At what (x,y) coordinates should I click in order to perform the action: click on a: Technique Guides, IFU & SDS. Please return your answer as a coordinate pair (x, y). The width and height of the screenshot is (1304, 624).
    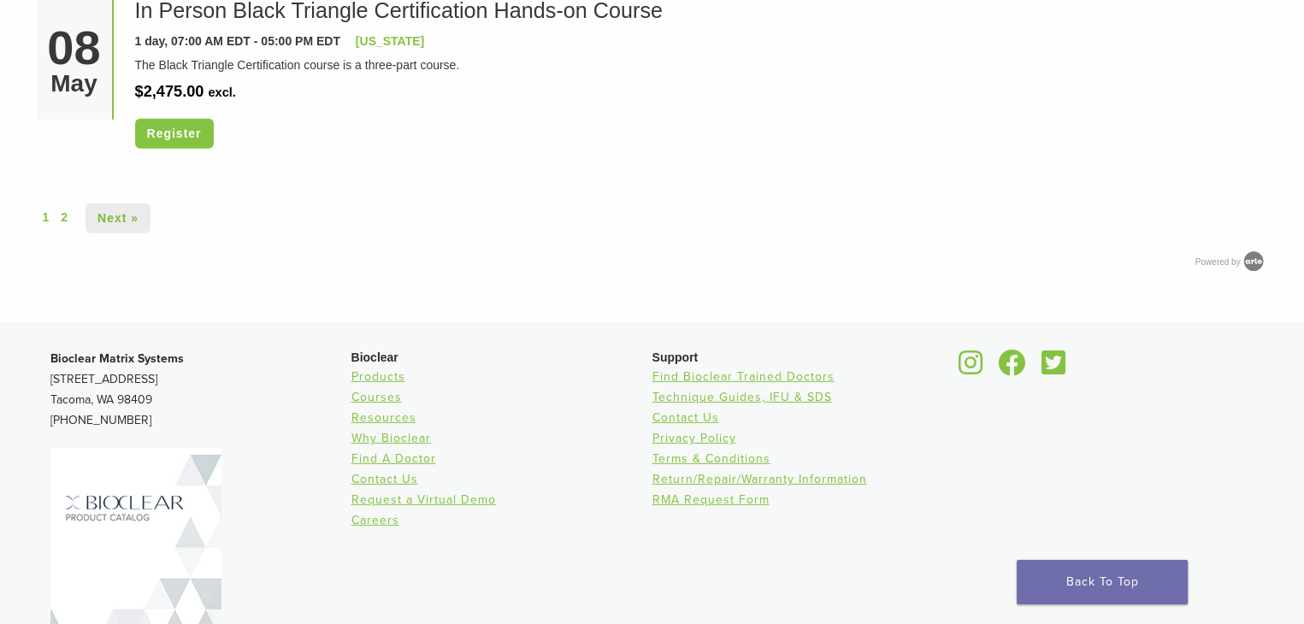
    Looking at the image, I should click on (742, 397).